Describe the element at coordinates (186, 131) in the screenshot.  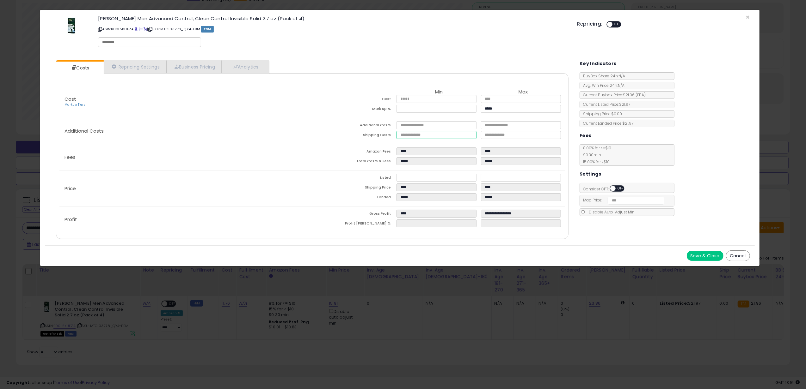
I see `p: Additional Costs` at that location.